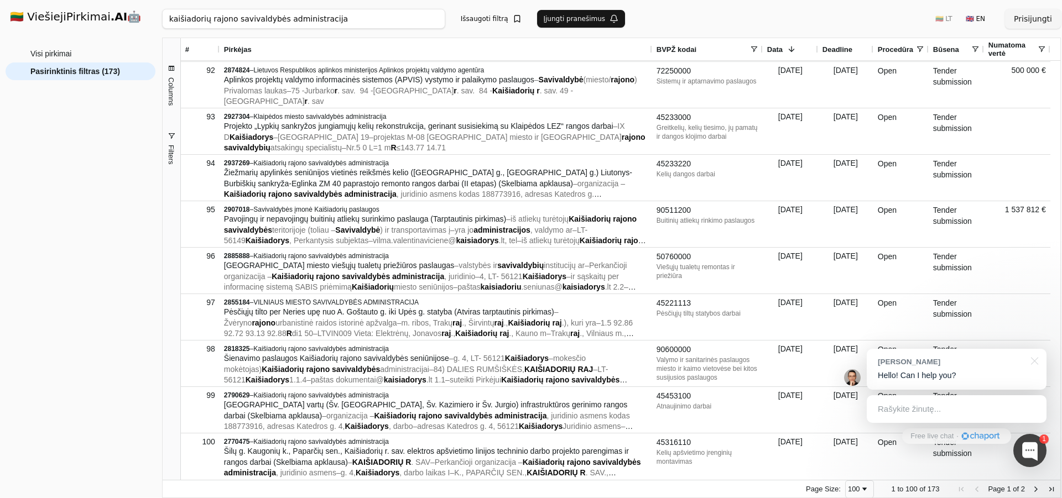 This screenshot has height=498, width=1062. What do you see at coordinates (238, 49) in the screenshot?
I see `span: Pirkėjas` at bounding box center [238, 49].